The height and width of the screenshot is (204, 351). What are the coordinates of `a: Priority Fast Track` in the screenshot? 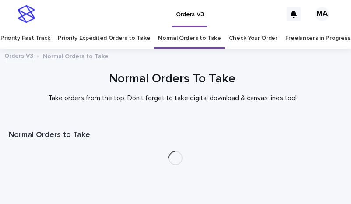 It's located at (25, 38).